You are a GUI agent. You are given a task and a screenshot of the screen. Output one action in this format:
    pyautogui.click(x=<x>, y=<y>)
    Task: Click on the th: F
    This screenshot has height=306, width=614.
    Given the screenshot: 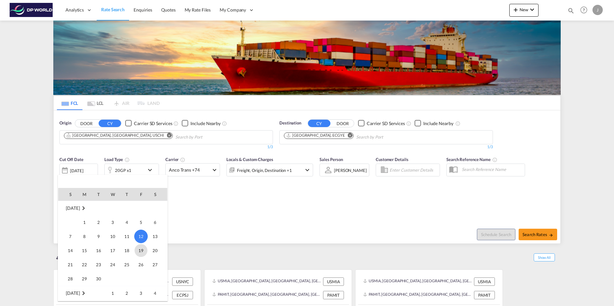 What is the action you would take?
    pyautogui.click(x=141, y=195)
    